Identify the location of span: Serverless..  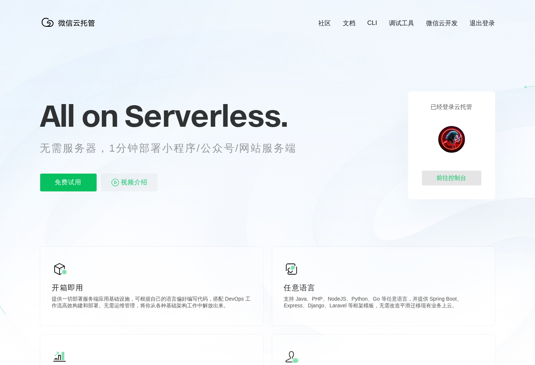
(206, 116).